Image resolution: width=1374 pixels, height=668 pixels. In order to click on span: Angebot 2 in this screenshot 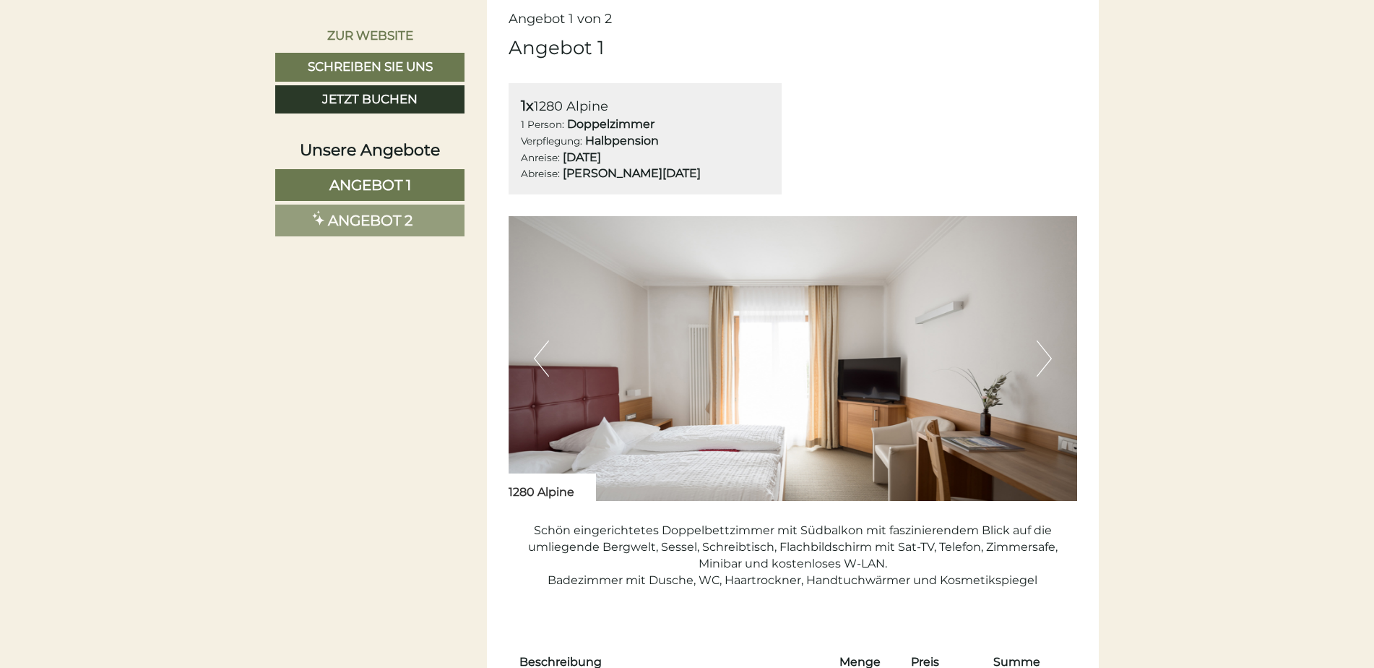, I will do `click(370, 220)`.